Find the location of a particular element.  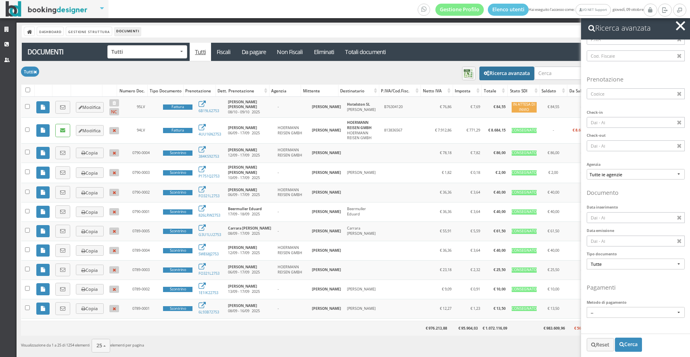

span: € 86,00 is located at coordinates (553, 152).